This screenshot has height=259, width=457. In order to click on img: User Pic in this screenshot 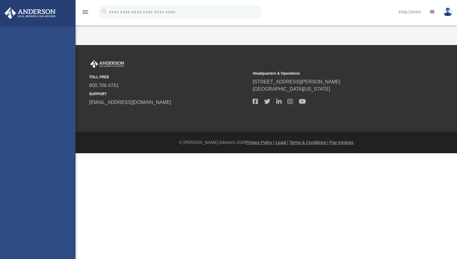, I will do `click(448, 12)`.